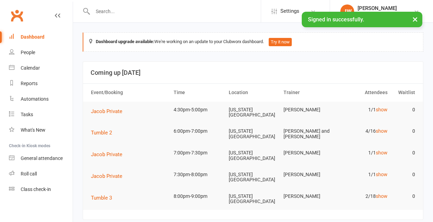 This screenshot has width=433, height=222. I want to click on th: Waitlist, so click(404, 92).